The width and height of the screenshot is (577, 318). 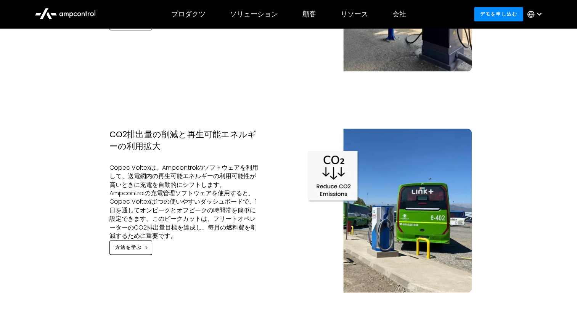 I want to click on div: 方法を学ぶ, so click(x=128, y=247).